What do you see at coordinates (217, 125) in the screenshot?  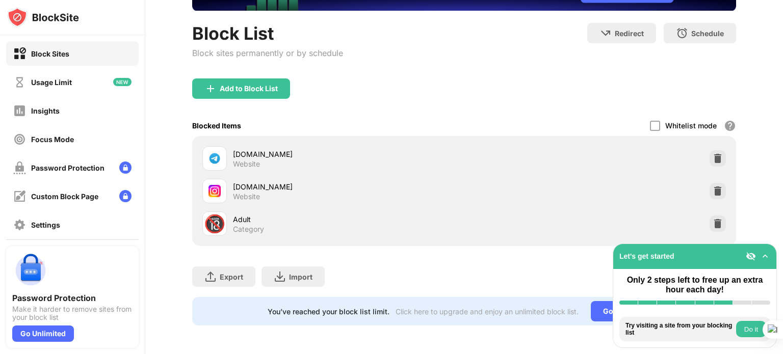 I see `div: Blocked Items` at bounding box center [217, 125].